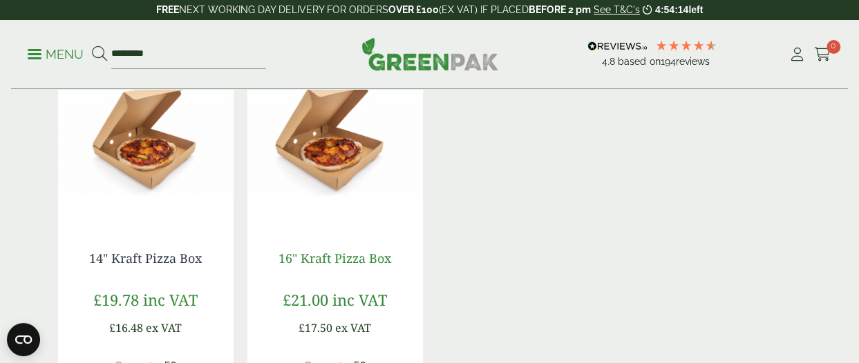 This screenshot has width=859, height=363. What do you see at coordinates (305, 300) in the screenshot?
I see `span: £21.00` at bounding box center [305, 300].